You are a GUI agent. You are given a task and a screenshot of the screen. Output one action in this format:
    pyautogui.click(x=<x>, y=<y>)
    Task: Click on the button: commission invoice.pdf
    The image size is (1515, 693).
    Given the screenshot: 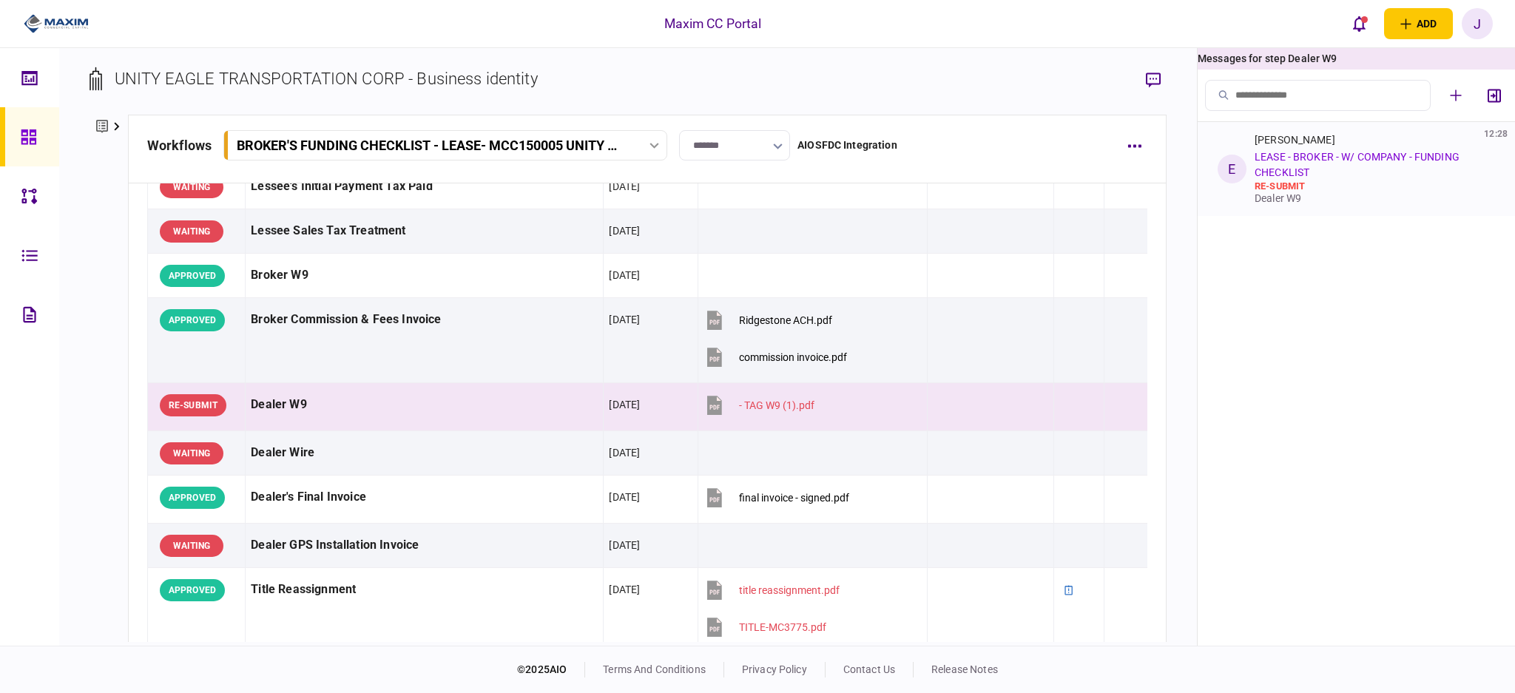 What is the action you would take?
    pyautogui.click(x=775, y=357)
    